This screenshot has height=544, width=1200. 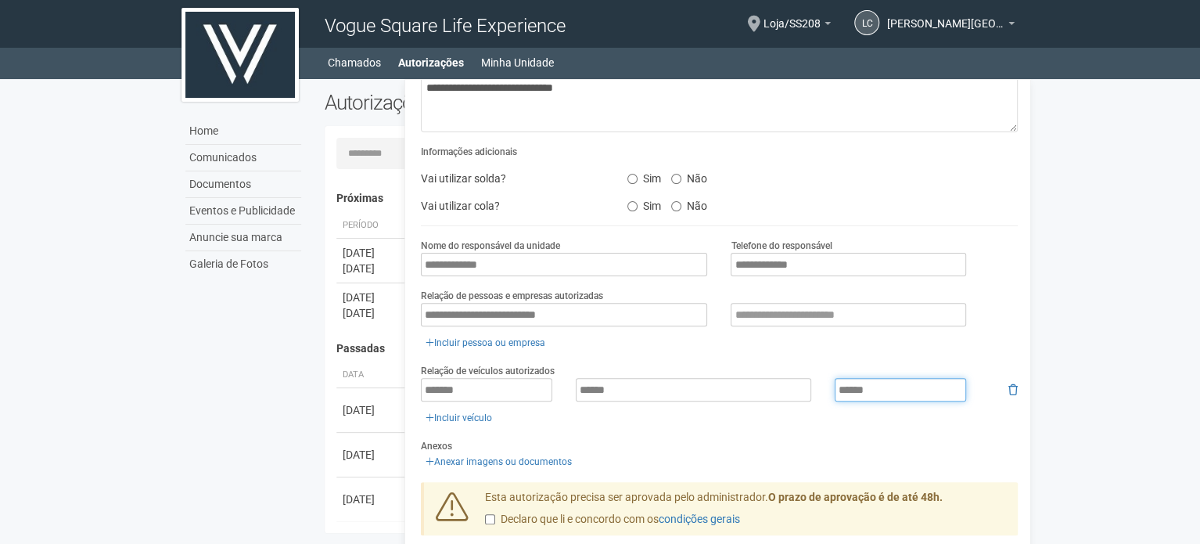 I want to click on label: Declaro que li e concordo com os, so click(x=613, y=520).